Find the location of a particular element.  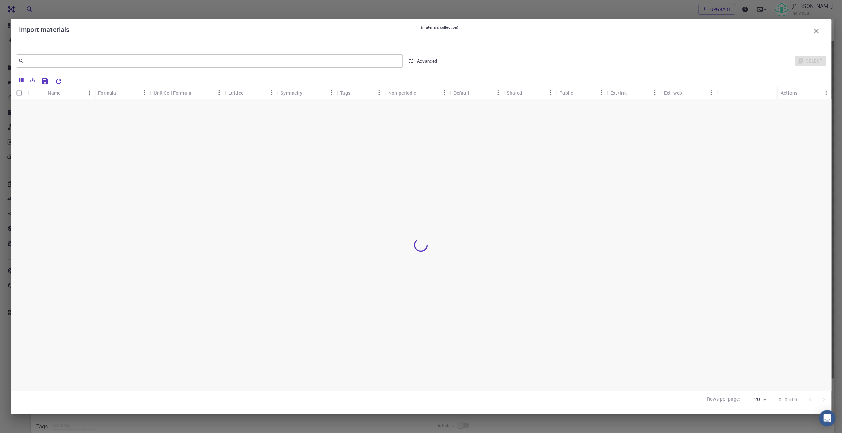

div: Open Intercom Messenger is located at coordinates (827, 418).